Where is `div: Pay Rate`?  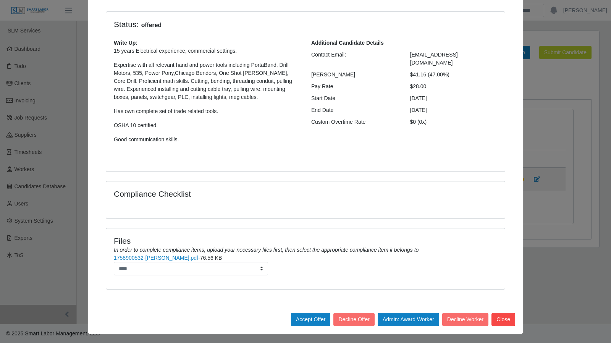
div: Pay Rate is located at coordinates (355, 86).